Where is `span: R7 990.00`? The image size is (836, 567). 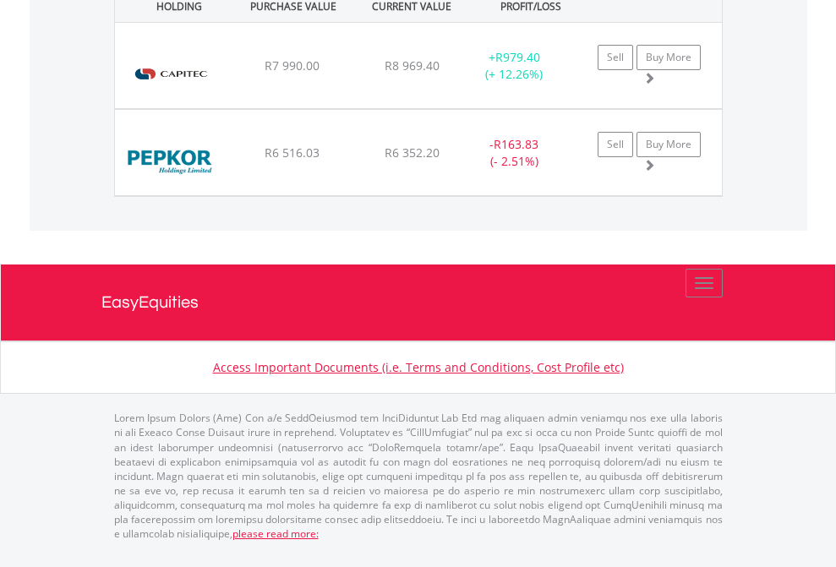
span: R7 990.00 is located at coordinates (292, 65).